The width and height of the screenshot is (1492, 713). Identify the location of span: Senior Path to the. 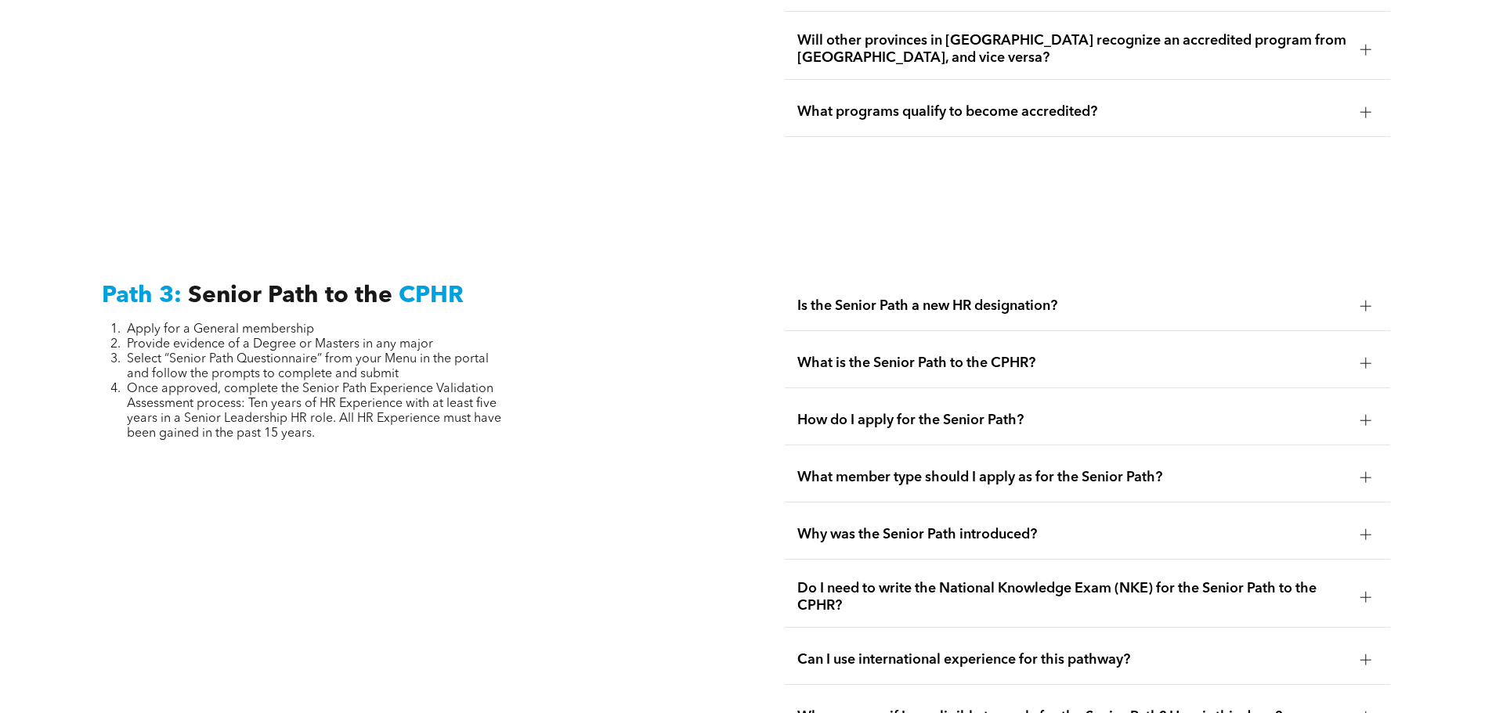
(290, 296).